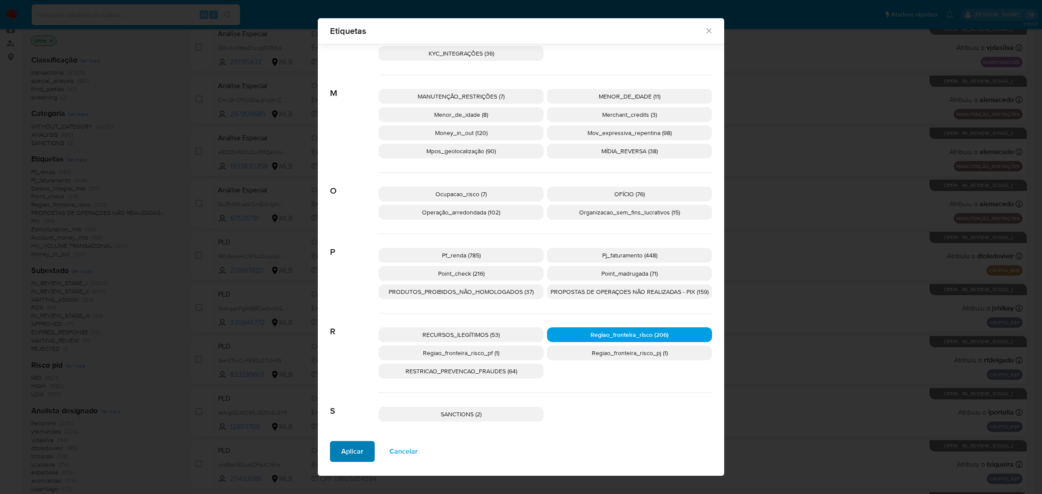 The width and height of the screenshot is (1042, 494). What do you see at coordinates (629, 273) in the screenshot?
I see `span: Point_madrugada (71)` at bounding box center [629, 273].